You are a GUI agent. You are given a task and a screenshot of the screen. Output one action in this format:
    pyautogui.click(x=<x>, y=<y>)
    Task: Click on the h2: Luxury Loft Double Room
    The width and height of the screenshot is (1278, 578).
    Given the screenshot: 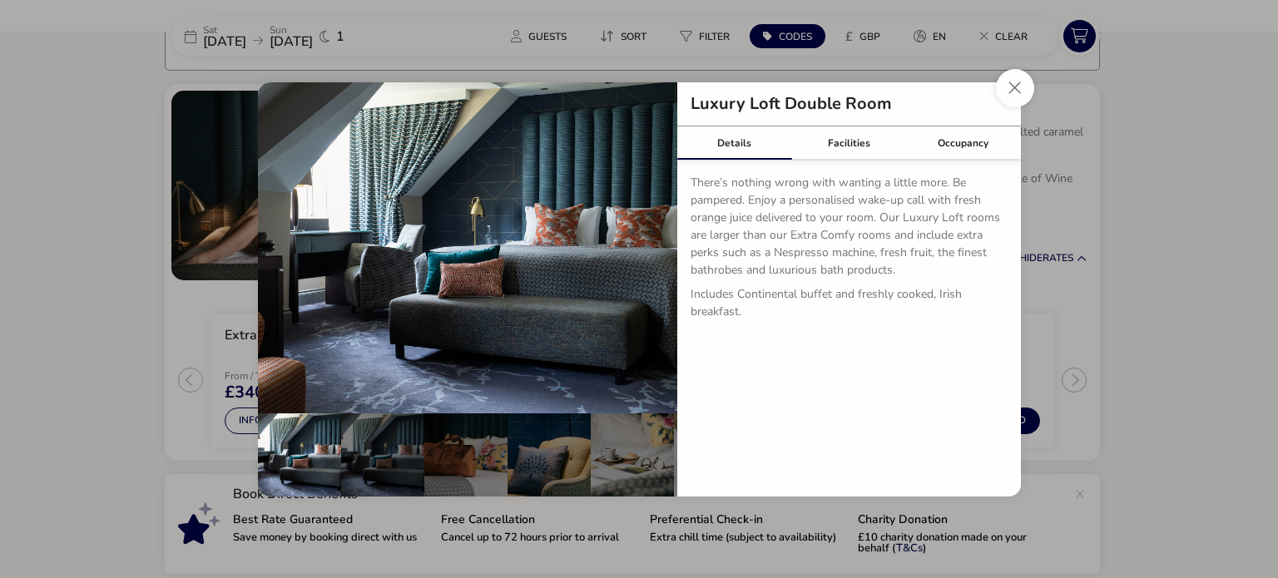 What is the action you would take?
    pyautogui.click(x=791, y=104)
    